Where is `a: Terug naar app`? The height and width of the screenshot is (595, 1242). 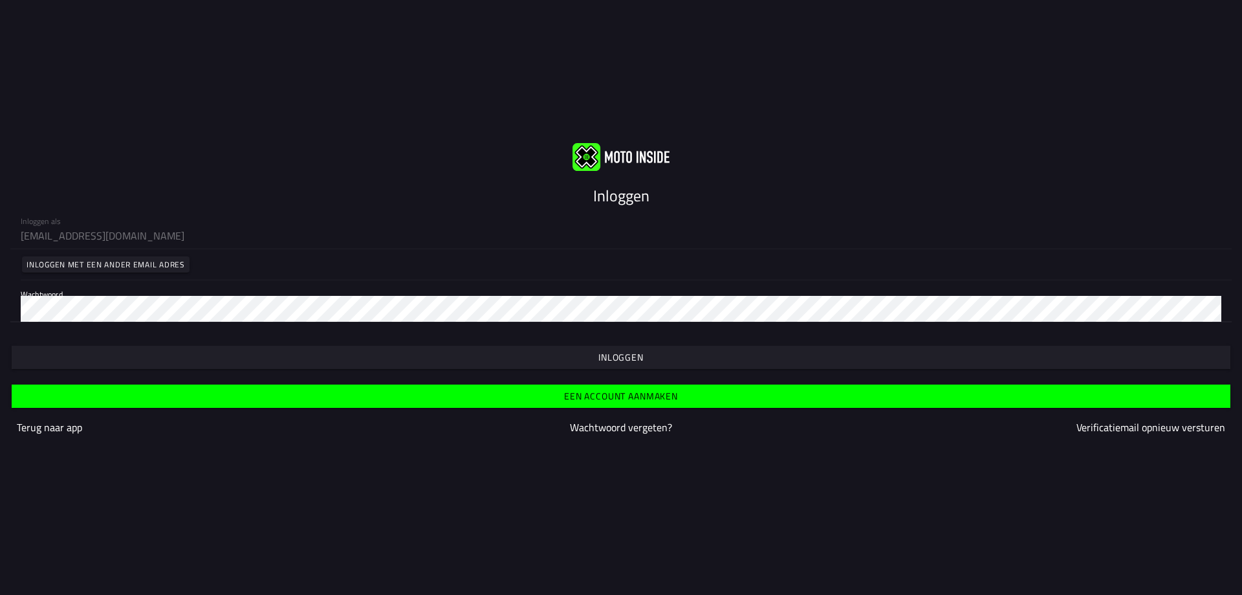 a: Terug naar app is located at coordinates (49, 427).